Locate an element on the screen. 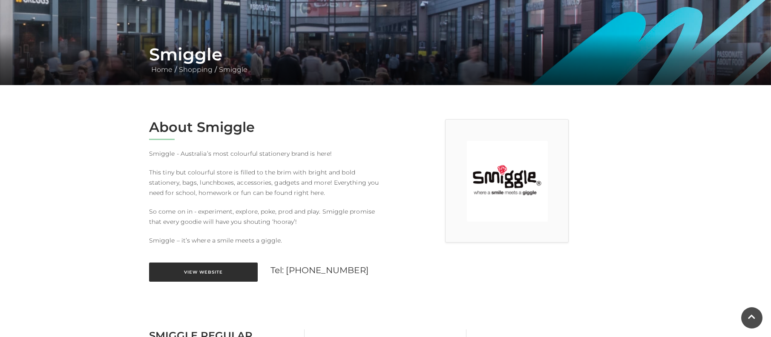 The image size is (771, 337). h1: Smiggle is located at coordinates (385, 54).